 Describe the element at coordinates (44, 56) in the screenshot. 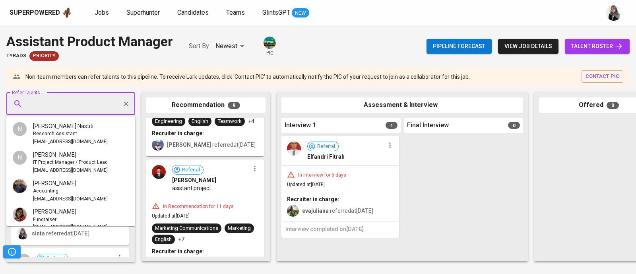

I see `span: Priority` at that location.